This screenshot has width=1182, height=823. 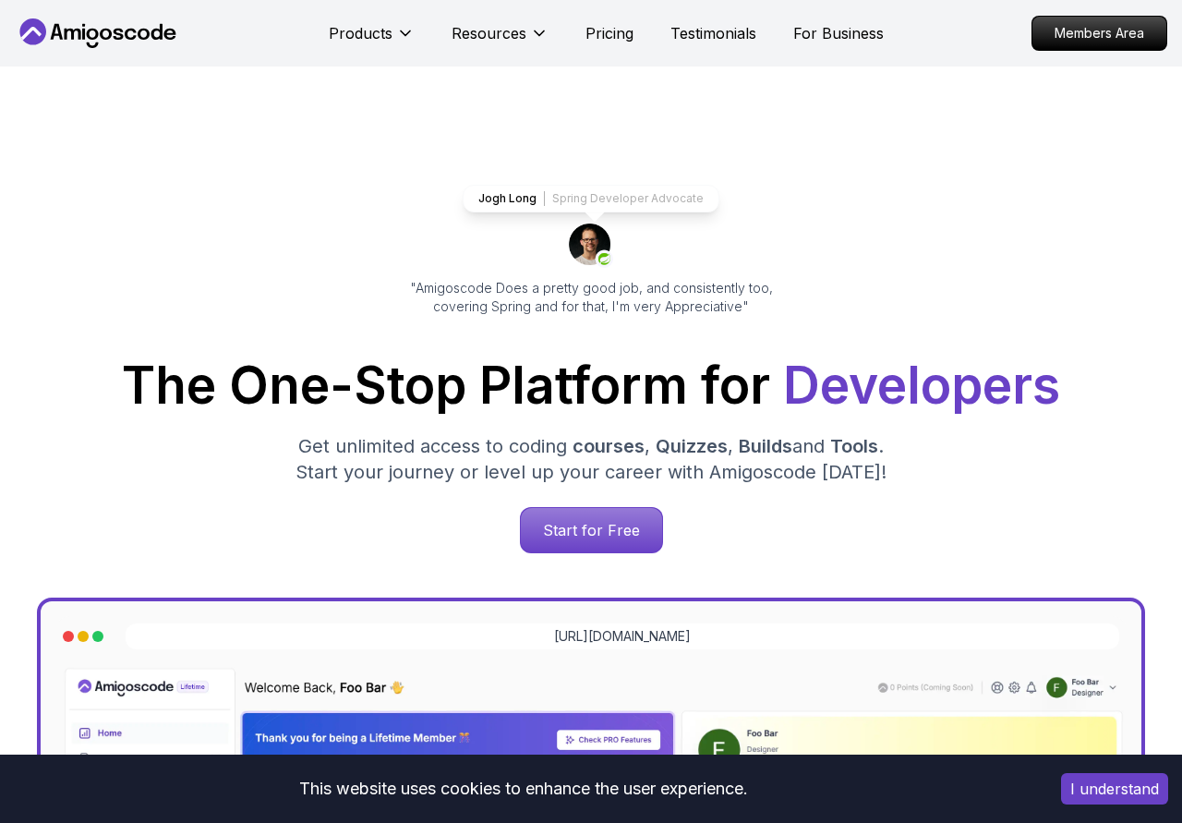 What do you see at coordinates (591, 246) in the screenshot?
I see `img: josh long` at bounding box center [591, 246].